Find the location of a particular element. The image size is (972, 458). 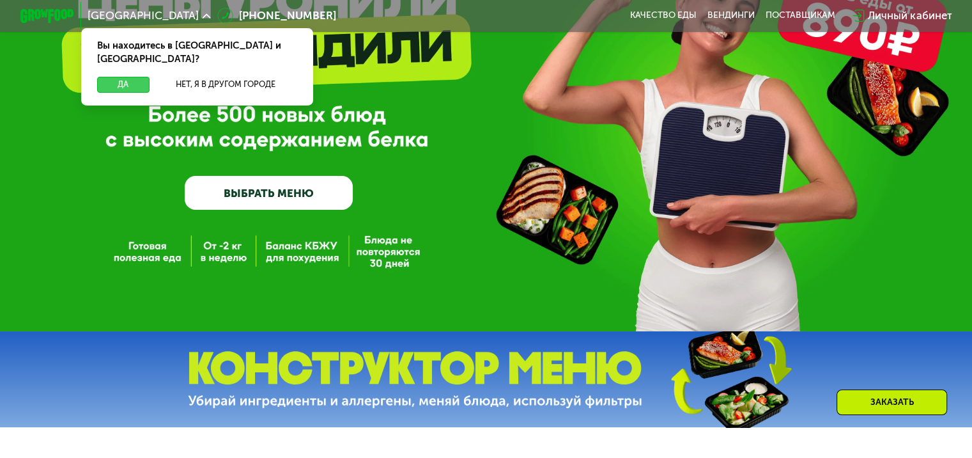

a: ВЫБРАТЬ МЕНЮ is located at coordinates (269, 192).